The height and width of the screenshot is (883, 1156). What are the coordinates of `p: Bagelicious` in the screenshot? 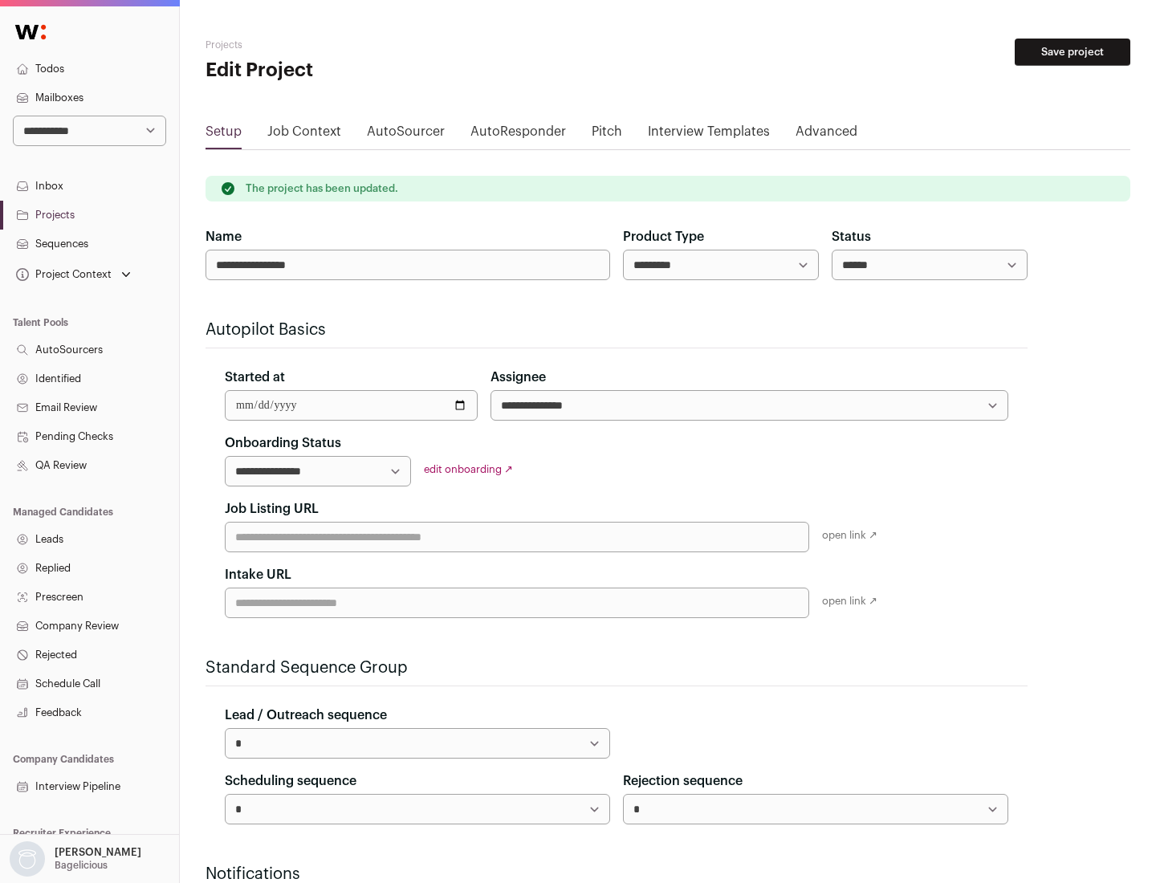 It's located at (81, 865).